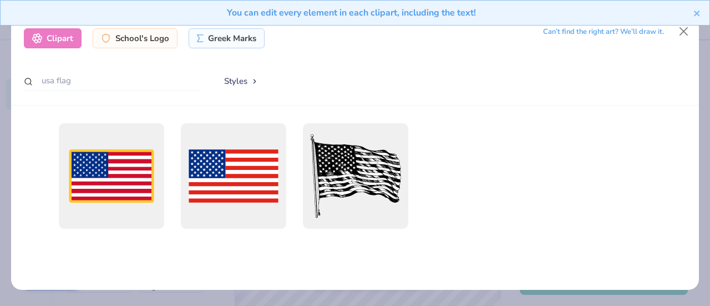 The height and width of the screenshot is (306, 710). What do you see at coordinates (351, 13) in the screenshot?
I see `div: You can edit every element in each clipart, including the text!` at bounding box center [351, 13].